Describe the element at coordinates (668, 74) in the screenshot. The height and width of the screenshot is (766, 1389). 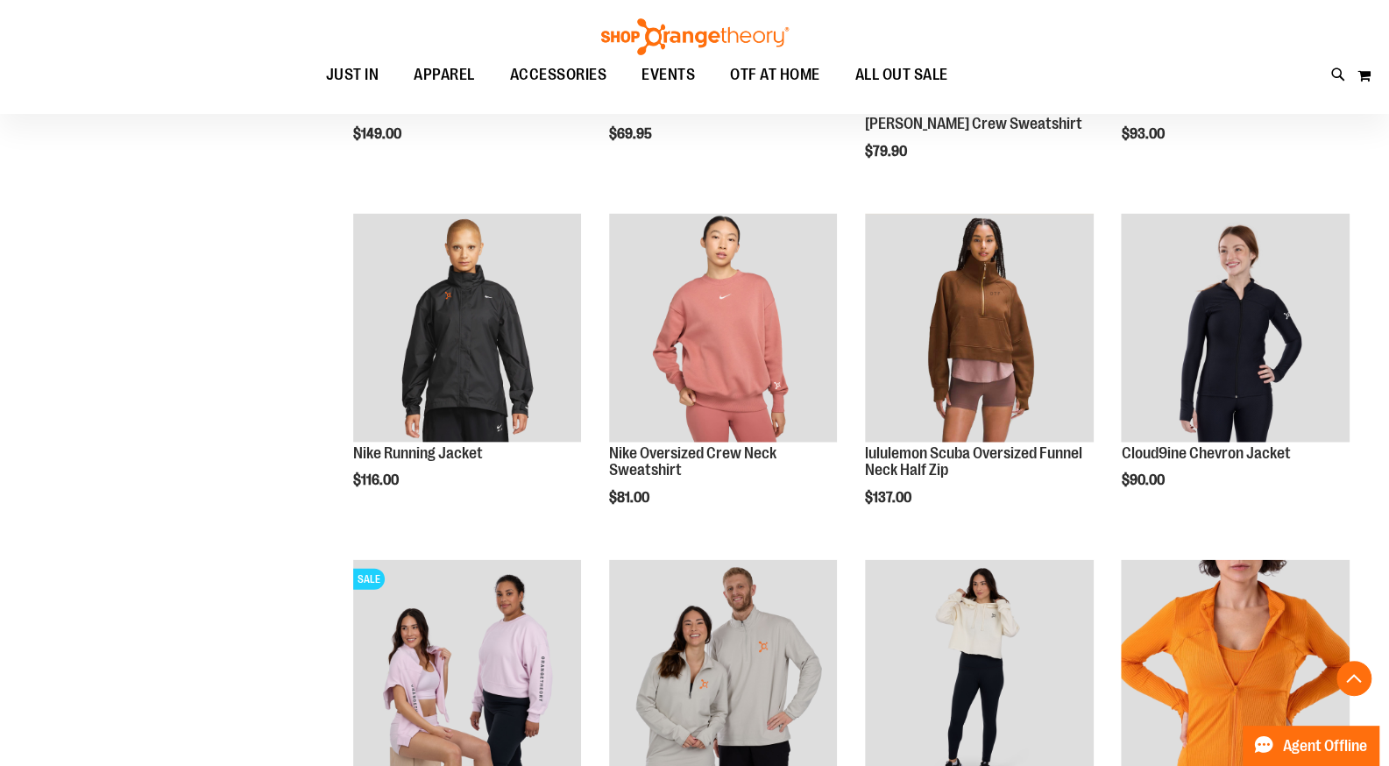
I see `span: EVENTS` at that location.